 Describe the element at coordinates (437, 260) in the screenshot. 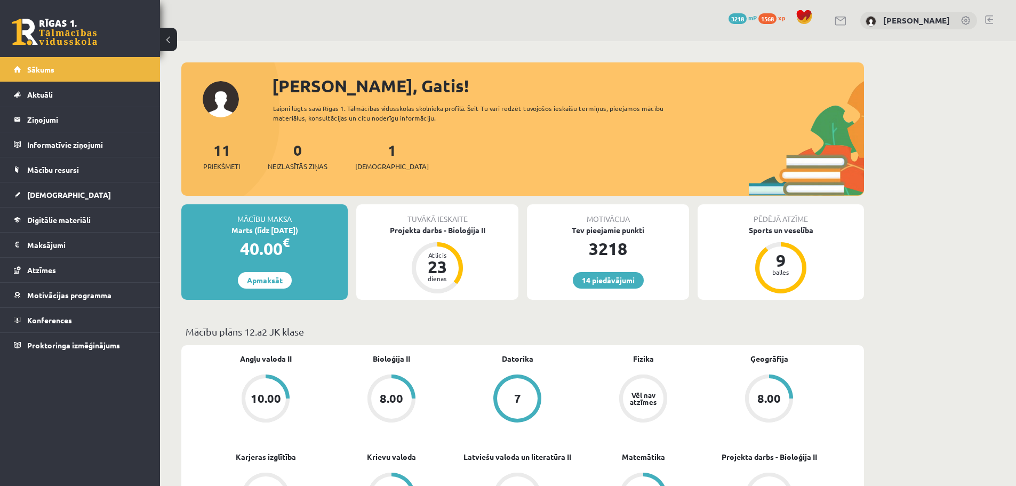

I see `a: Projekta darbs - Bioloģija II Atlicis 23 dienas` at that location.